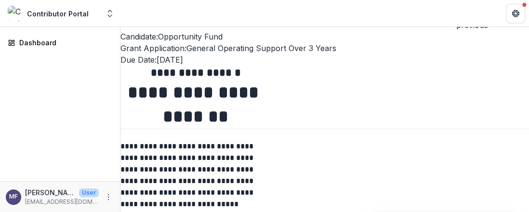 The width and height of the screenshot is (529, 212). What do you see at coordinates (58, 13) in the screenshot?
I see `div: Contributor Portal` at bounding box center [58, 13].